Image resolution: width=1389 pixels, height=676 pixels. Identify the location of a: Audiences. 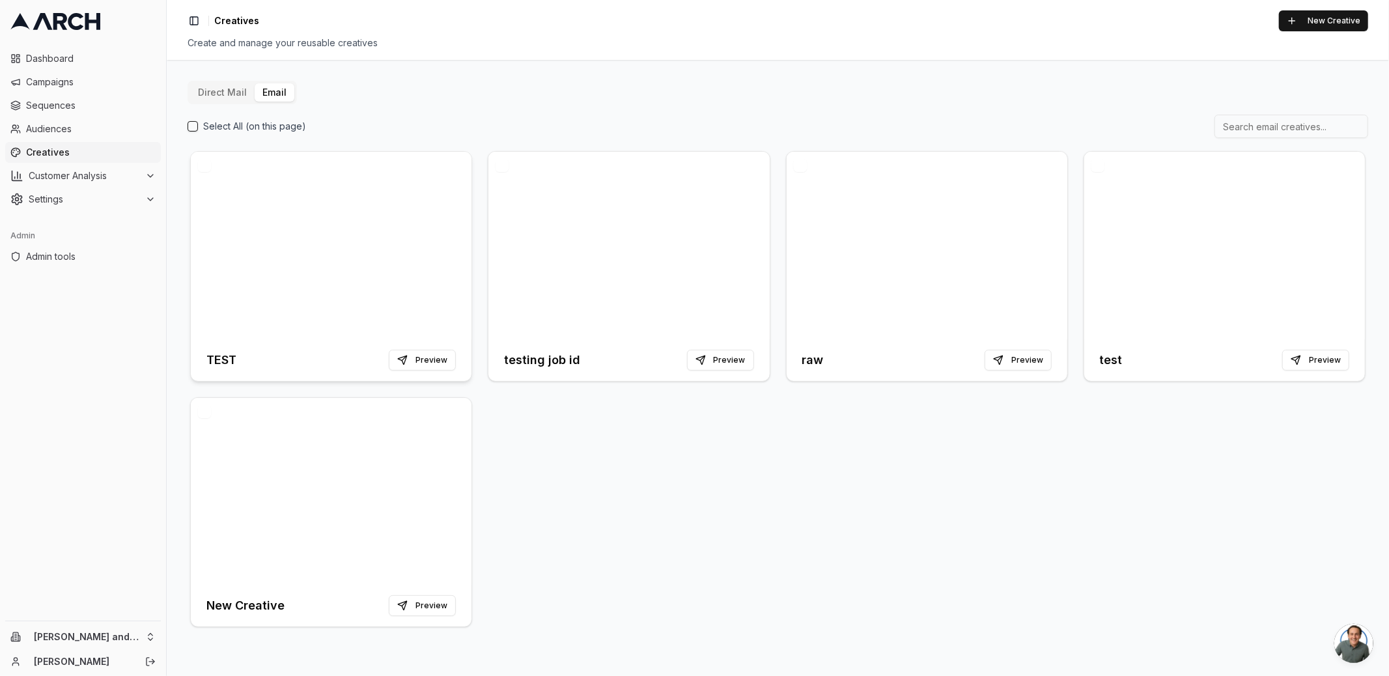
(83, 129).